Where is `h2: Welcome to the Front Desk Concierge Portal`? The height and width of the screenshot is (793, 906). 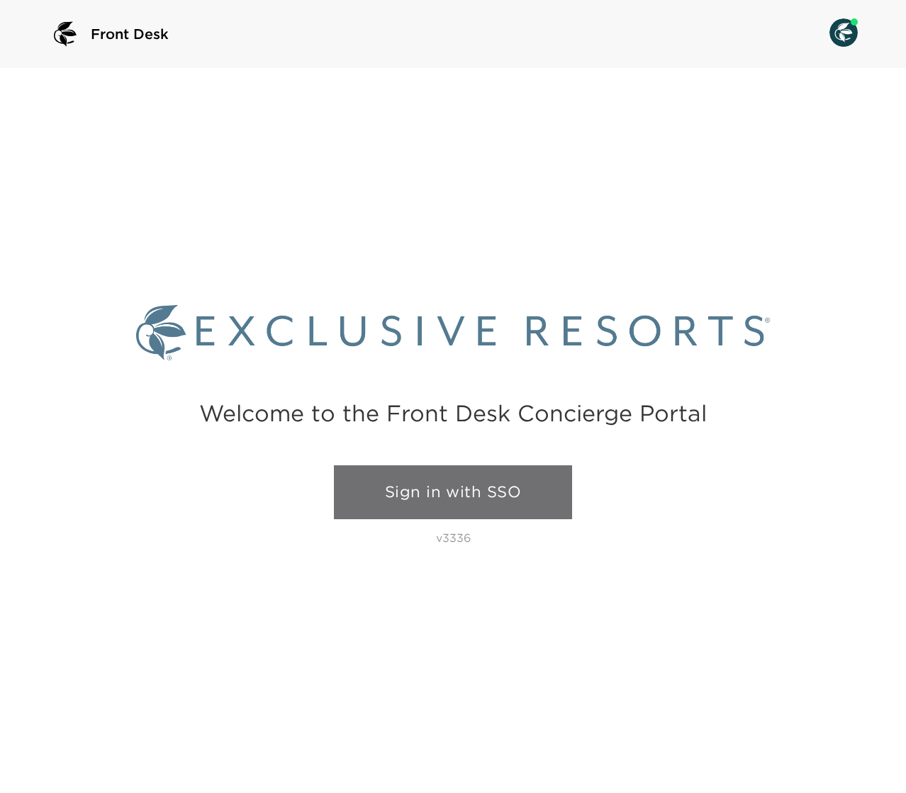 h2: Welcome to the Front Desk Concierge Portal is located at coordinates (453, 413).